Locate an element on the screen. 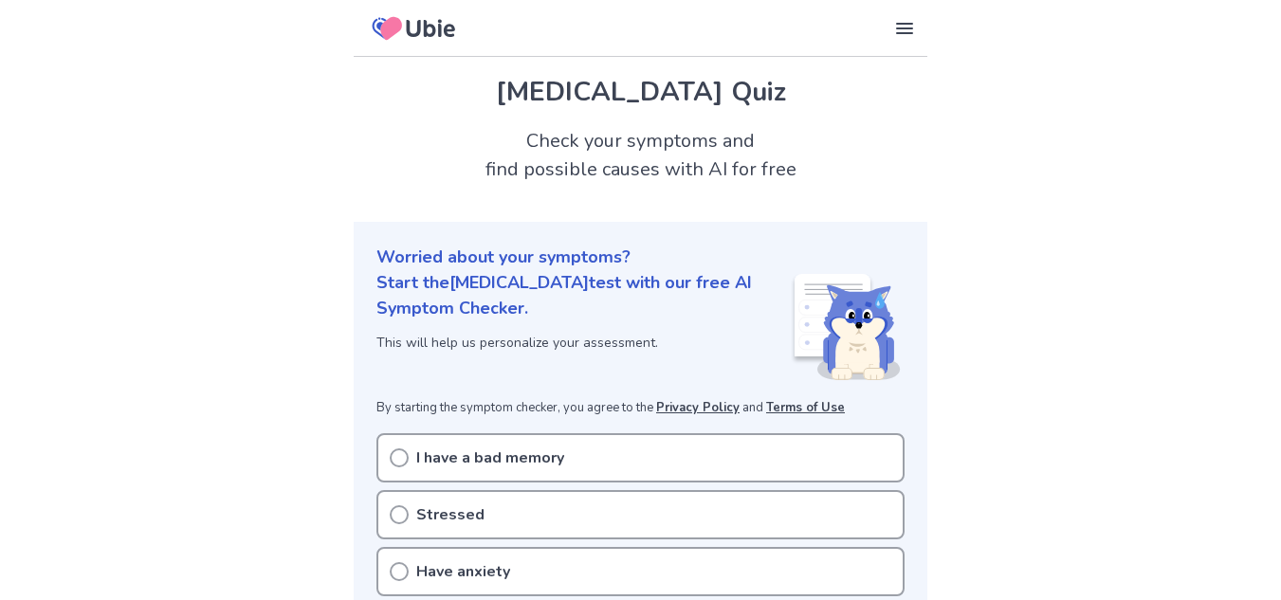  h2: Check your symptoms and find possible causes with AI for free is located at coordinates (640, 155).